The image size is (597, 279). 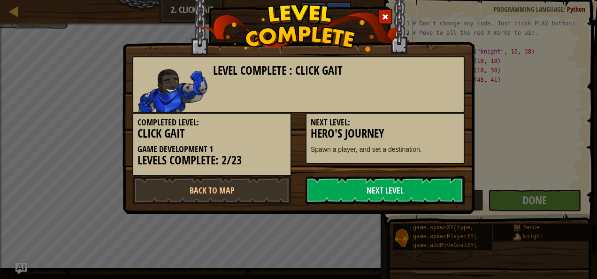 I want to click on h5: Game Development 1, so click(x=212, y=149).